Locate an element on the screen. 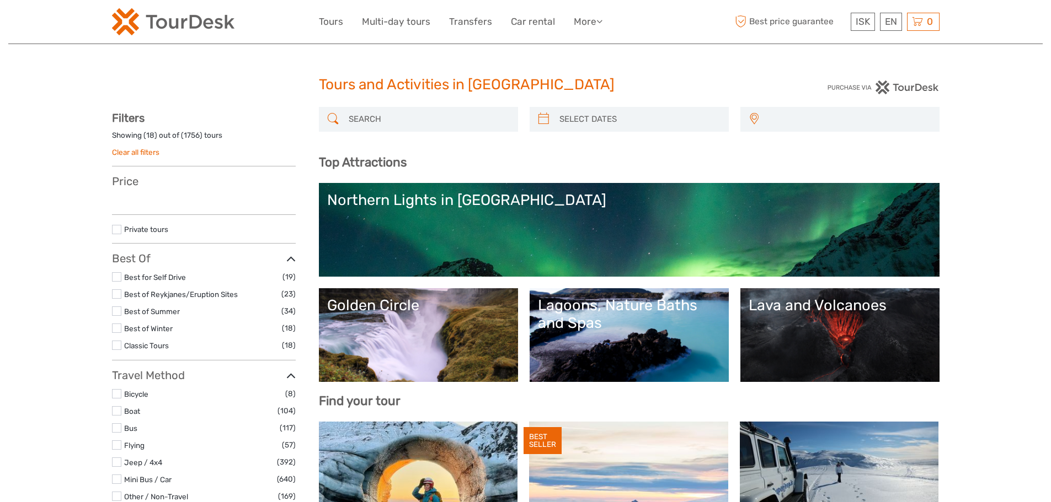 The height and width of the screenshot is (502, 1051). div: Golden Circle is located at coordinates (418, 306).